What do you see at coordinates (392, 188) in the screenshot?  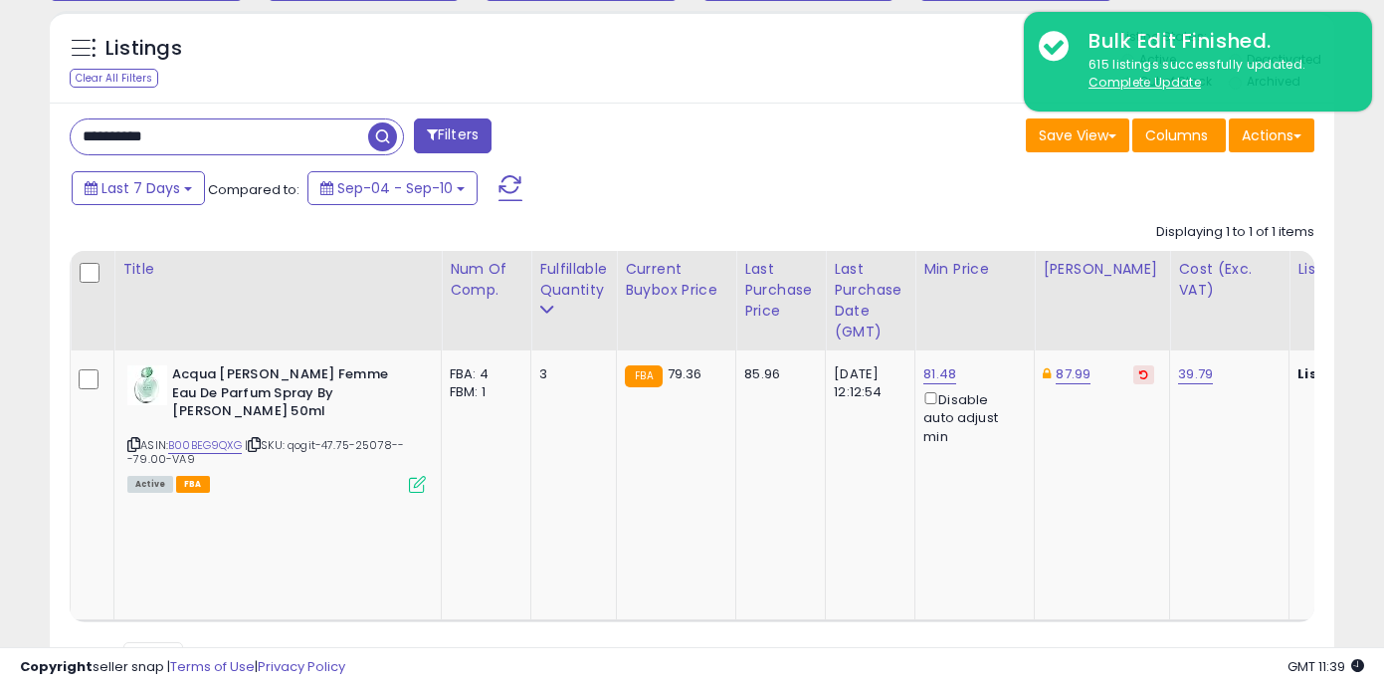 I see `button: Sep-04 - Sep-10` at bounding box center [392, 188].